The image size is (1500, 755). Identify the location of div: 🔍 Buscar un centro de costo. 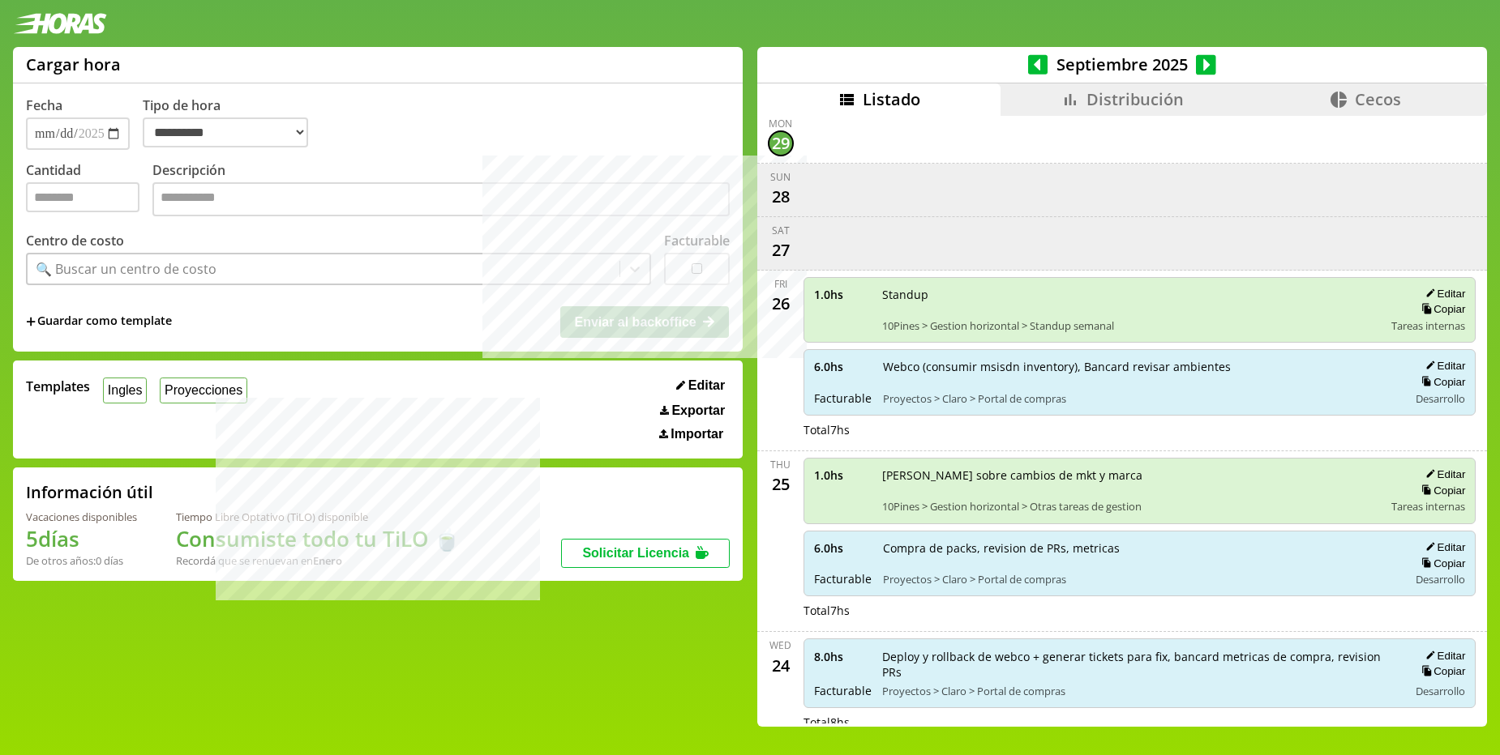
(126, 269).